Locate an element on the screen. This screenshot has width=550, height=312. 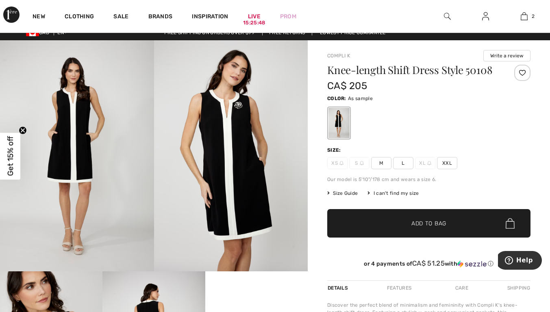
span: M is located at coordinates (381, 163).